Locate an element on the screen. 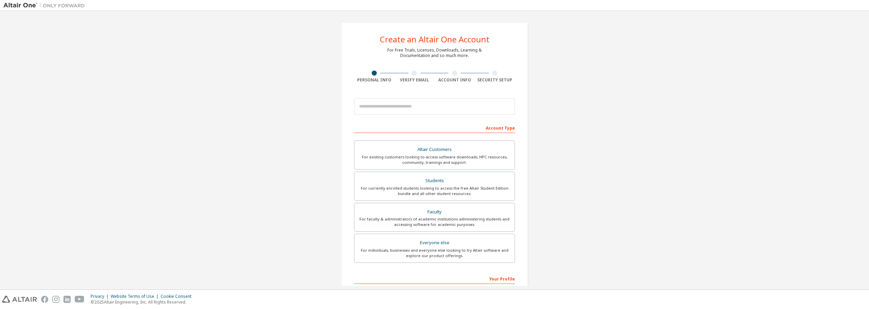  img: linkedin.svg is located at coordinates (67, 299).